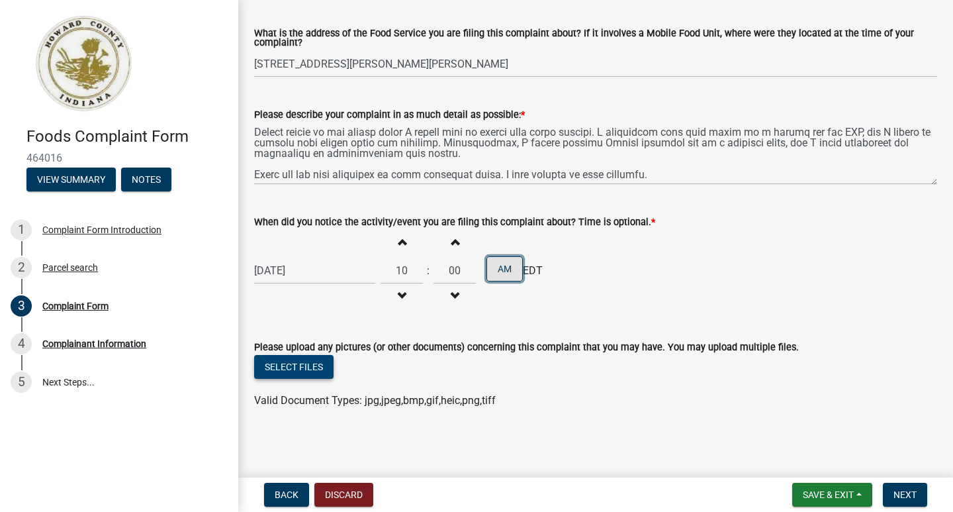  What do you see at coordinates (21, 343) in the screenshot?
I see `div: 4` at bounding box center [21, 343].